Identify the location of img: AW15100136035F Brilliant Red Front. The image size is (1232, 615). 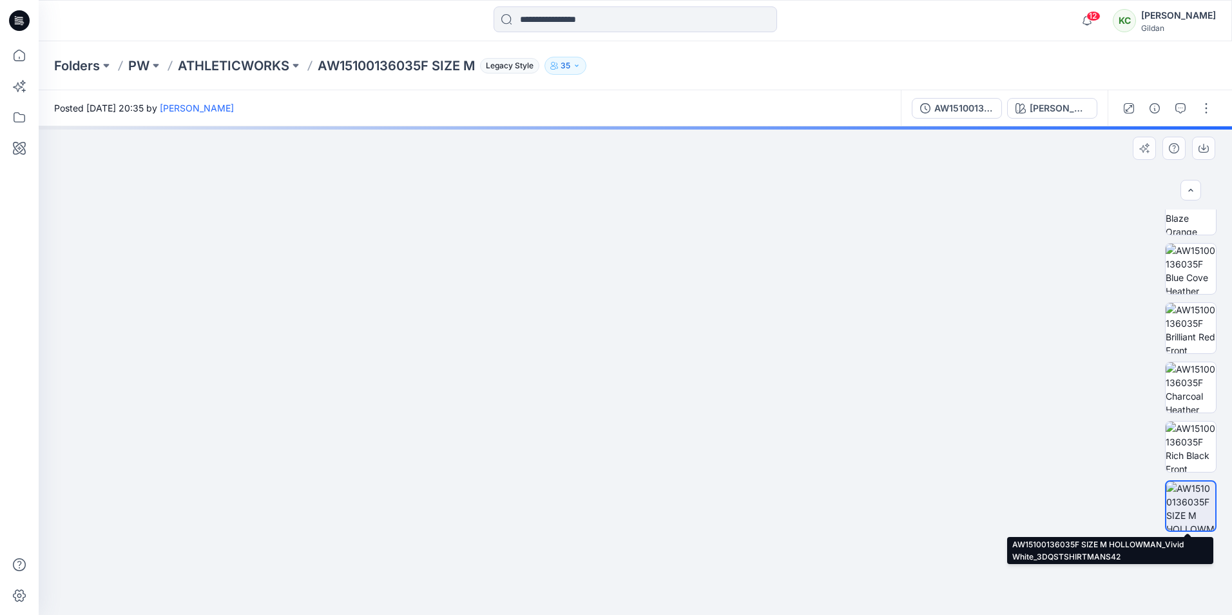
(1191, 328).